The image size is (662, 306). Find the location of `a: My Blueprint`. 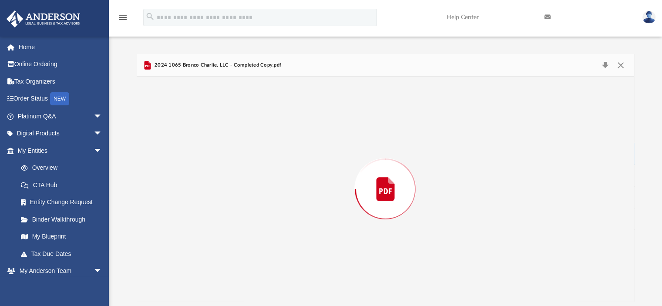

a: My Blueprint is located at coordinates (61, 237).